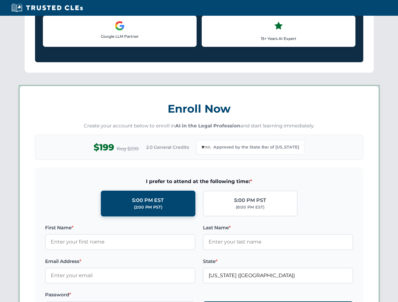 The width and height of the screenshot is (398, 302). Describe the element at coordinates (168, 147) in the screenshot. I see `span: 2.0 General Credits` at that location.